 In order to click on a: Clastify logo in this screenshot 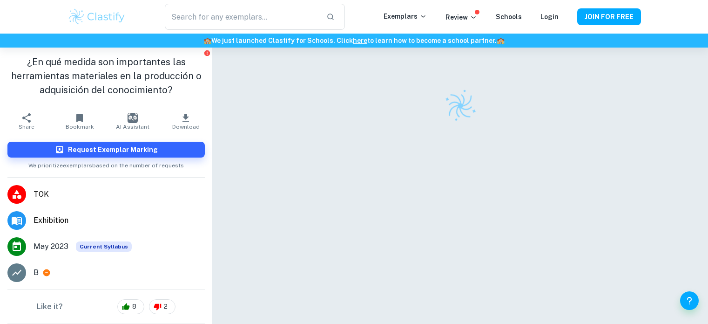, I will do `click(97, 17)`.